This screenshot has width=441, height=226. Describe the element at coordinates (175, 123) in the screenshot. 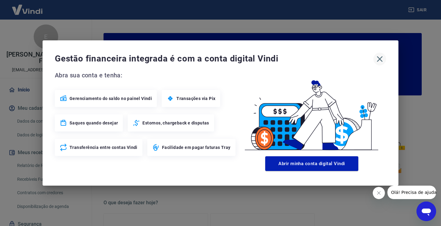

I see `span: Estornos, chargeback e disputas` at that location.